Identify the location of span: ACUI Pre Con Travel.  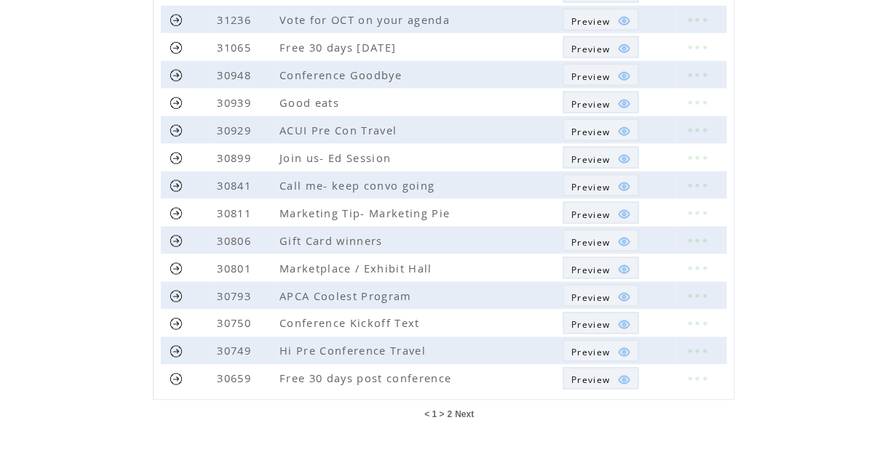
(340, 130).